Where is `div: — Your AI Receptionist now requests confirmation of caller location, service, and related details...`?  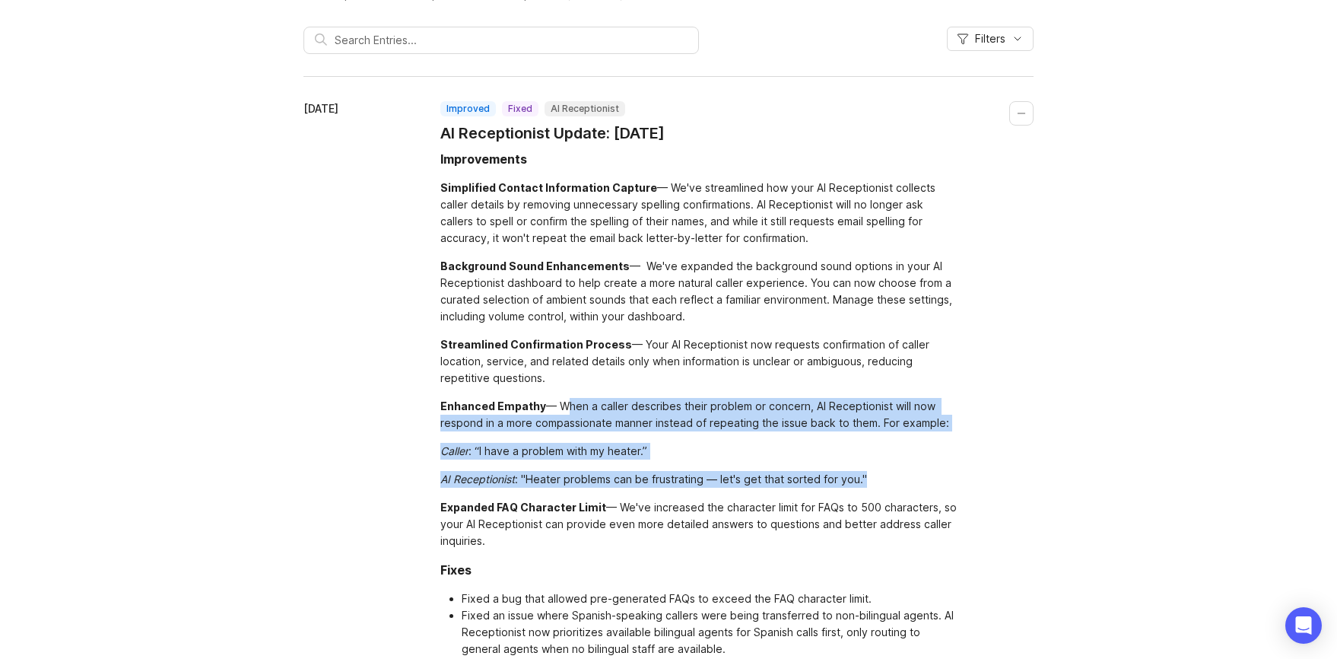 div: — Your AI Receptionist now requests confirmation of caller location, service, and related details... is located at coordinates (699, 361).